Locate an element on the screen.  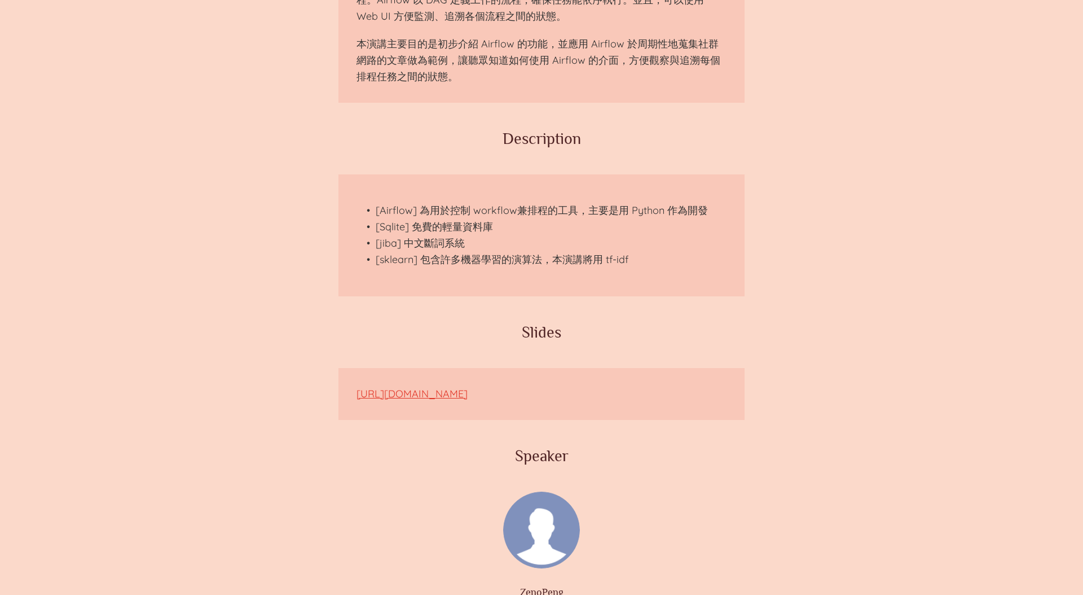
li: [Sqlite] 免費的輕量資料庫 is located at coordinates (551, 227).